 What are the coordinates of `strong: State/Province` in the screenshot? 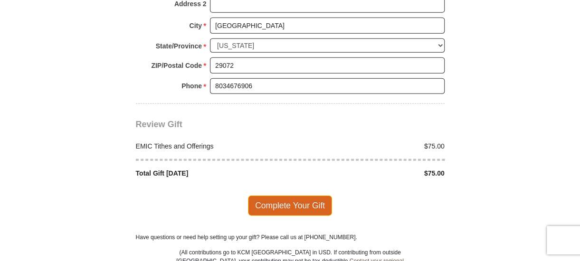 It's located at (179, 46).